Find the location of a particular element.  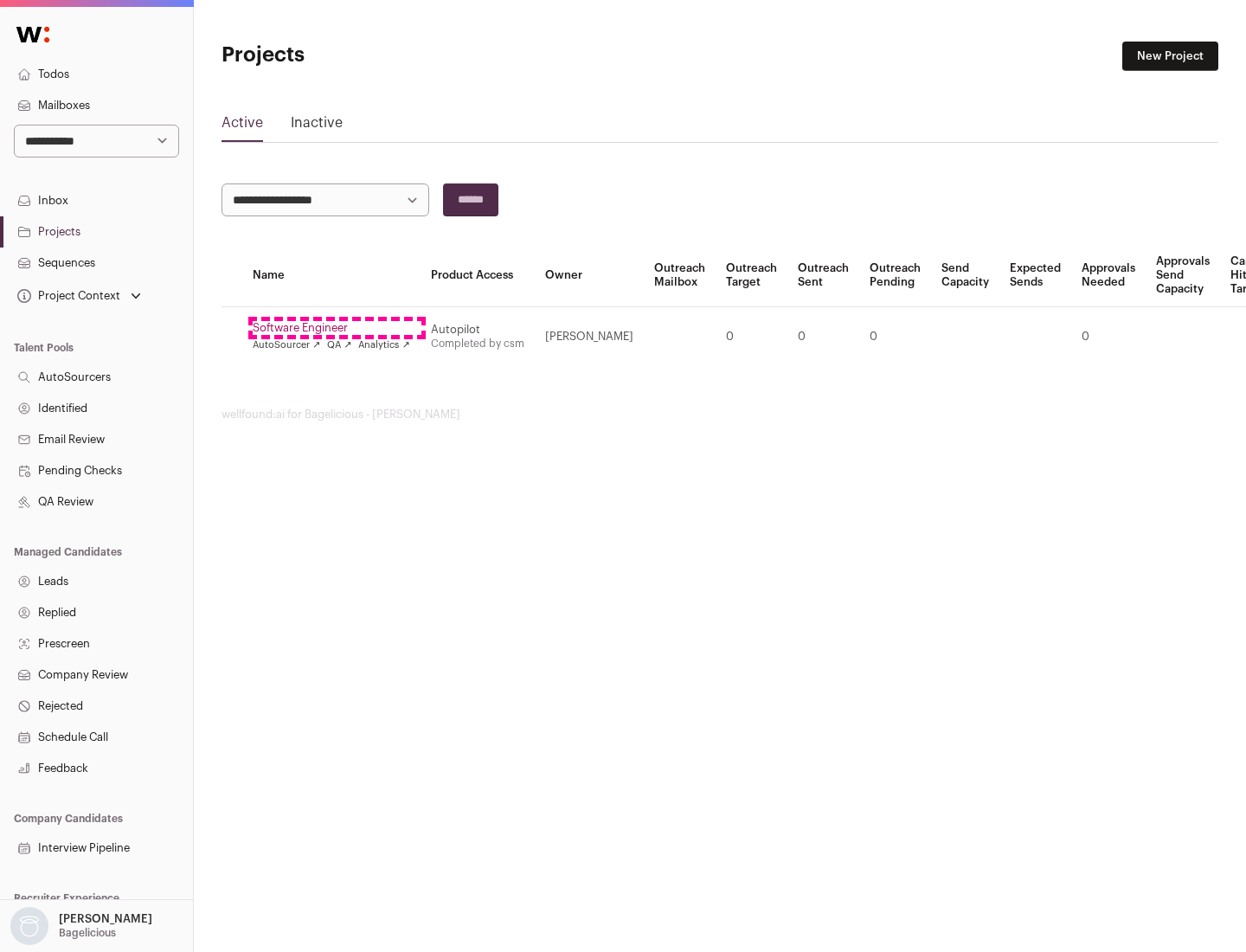

h1: Projects is located at coordinates (387, 55).